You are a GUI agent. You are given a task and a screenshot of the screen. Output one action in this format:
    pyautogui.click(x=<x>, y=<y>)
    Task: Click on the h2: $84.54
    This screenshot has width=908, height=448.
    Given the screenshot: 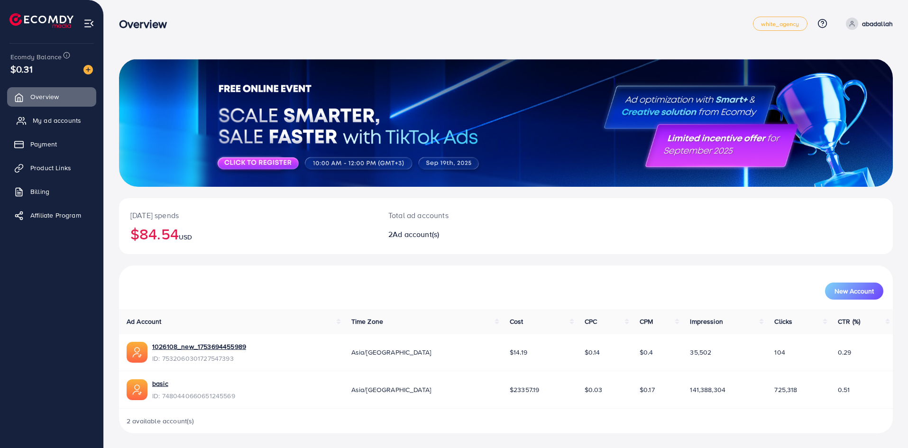 What is the action you would take?
    pyautogui.click(x=248, y=234)
    